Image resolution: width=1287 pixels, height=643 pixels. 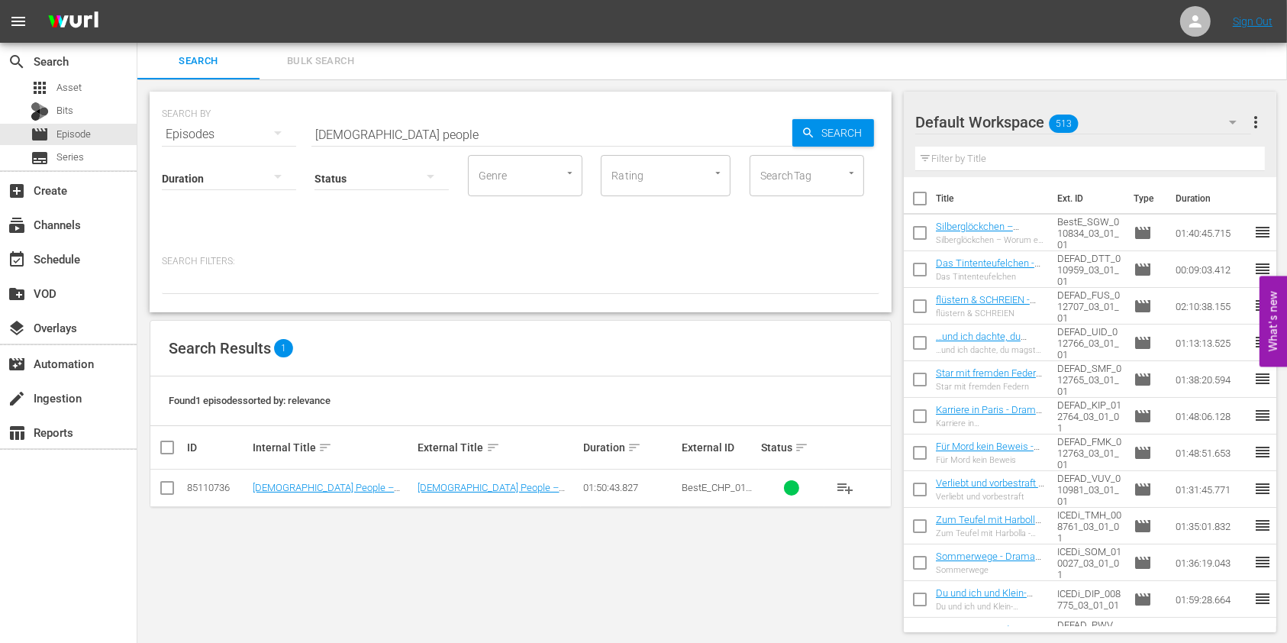 I want to click on a: Sign Out, so click(x=1252, y=21).